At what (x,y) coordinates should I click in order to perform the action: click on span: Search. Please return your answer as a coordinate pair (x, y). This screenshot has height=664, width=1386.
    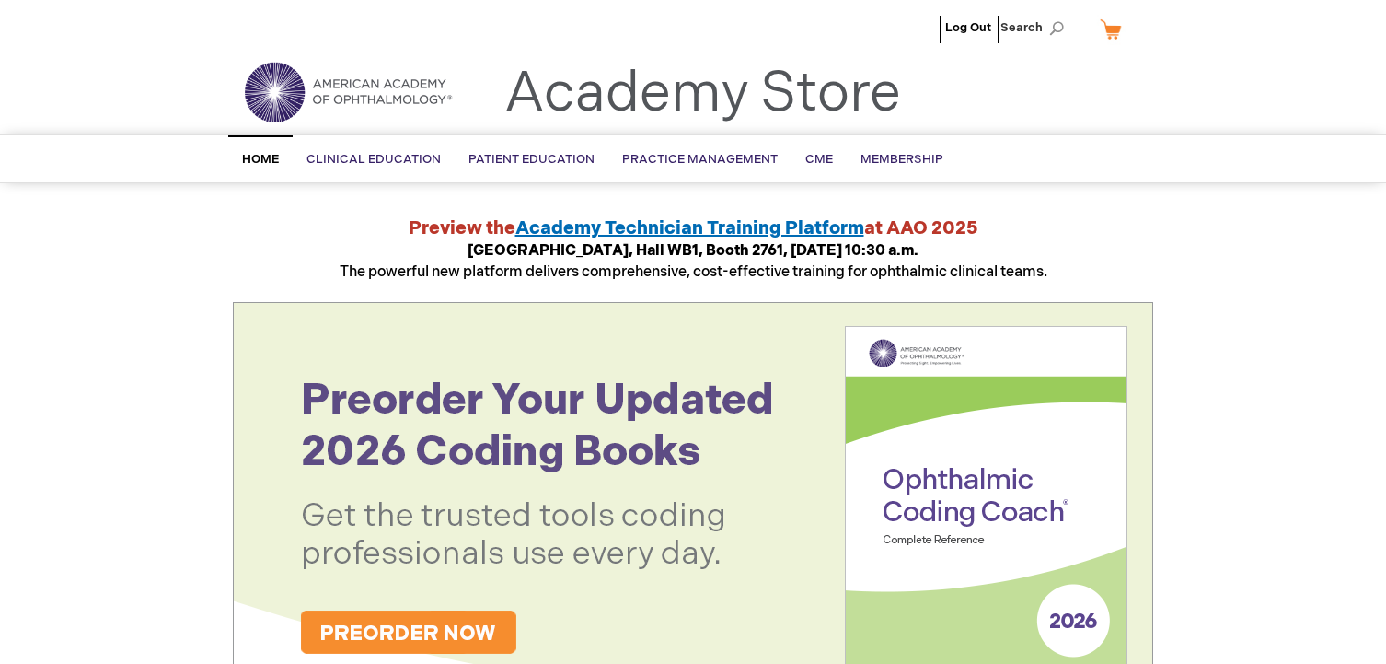
    Looking at the image, I should click on (1035, 28).